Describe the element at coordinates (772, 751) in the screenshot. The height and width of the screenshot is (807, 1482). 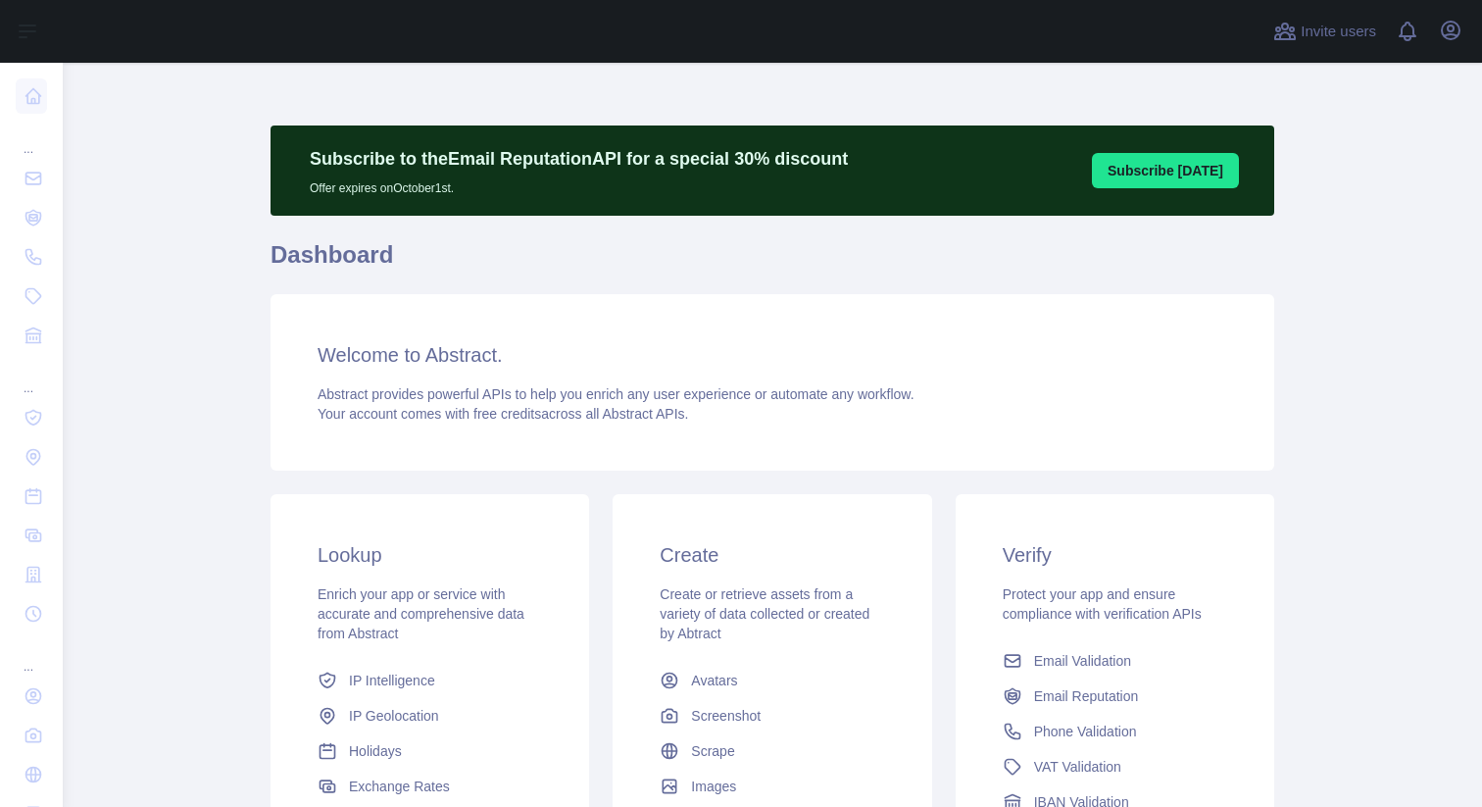
I see `a: Scrape` at that location.